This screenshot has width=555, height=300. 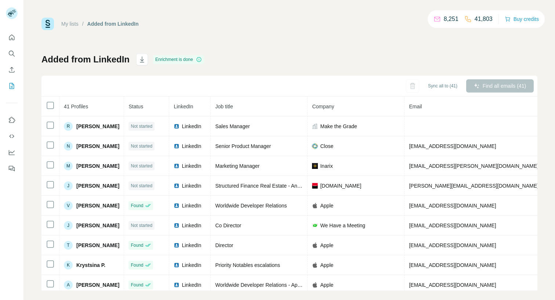 What do you see at coordinates (178, 59) in the screenshot?
I see `div: Enrichment is done` at bounding box center [178, 59].